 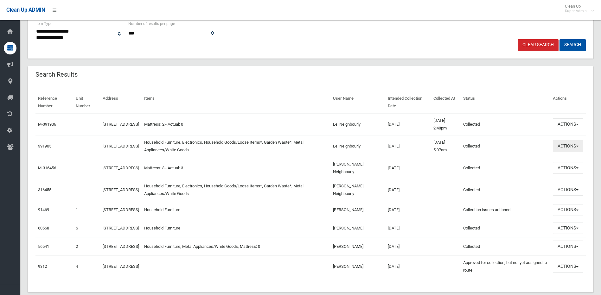 What do you see at coordinates (87, 267) in the screenshot?
I see `td: 4` at bounding box center [87, 267].